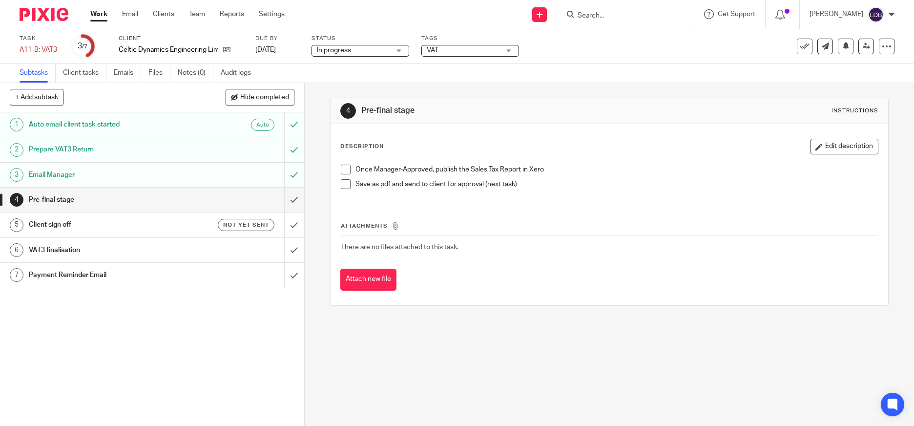  What do you see at coordinates (470, 39) in the screenshot?
I see `label: Tags` at bounding box center [470, 39].